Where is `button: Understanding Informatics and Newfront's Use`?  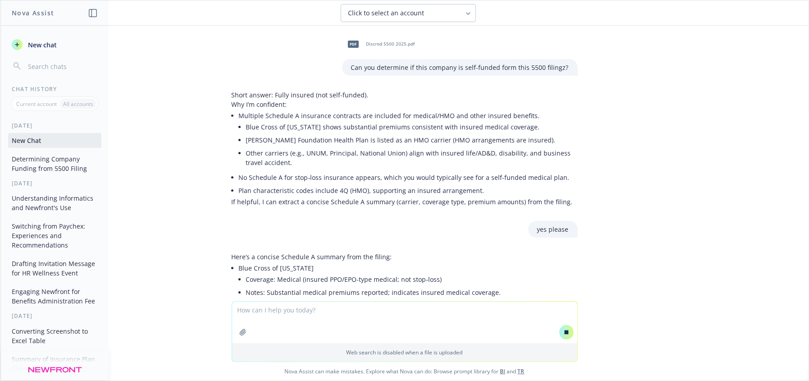 button: Understanding Informatics and Newfront's Use is located at coordinates (55, 203).